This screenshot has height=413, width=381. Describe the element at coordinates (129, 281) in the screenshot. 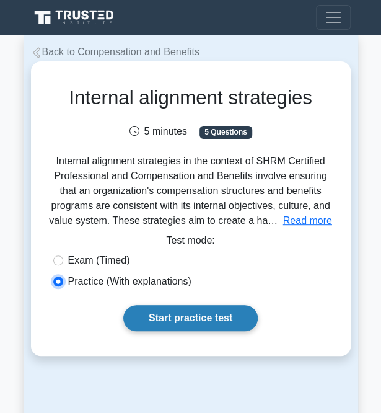

I see `label: Practice (With explanations)` at that location.